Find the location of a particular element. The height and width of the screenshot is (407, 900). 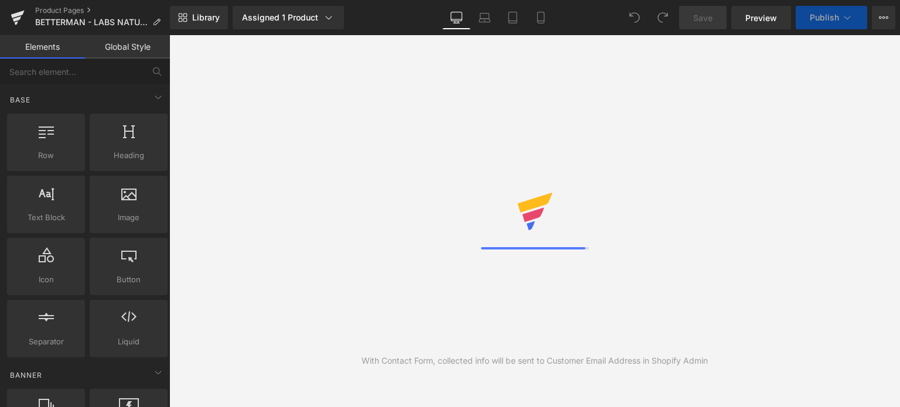

span: Publish is located at coordinates (824, 18).